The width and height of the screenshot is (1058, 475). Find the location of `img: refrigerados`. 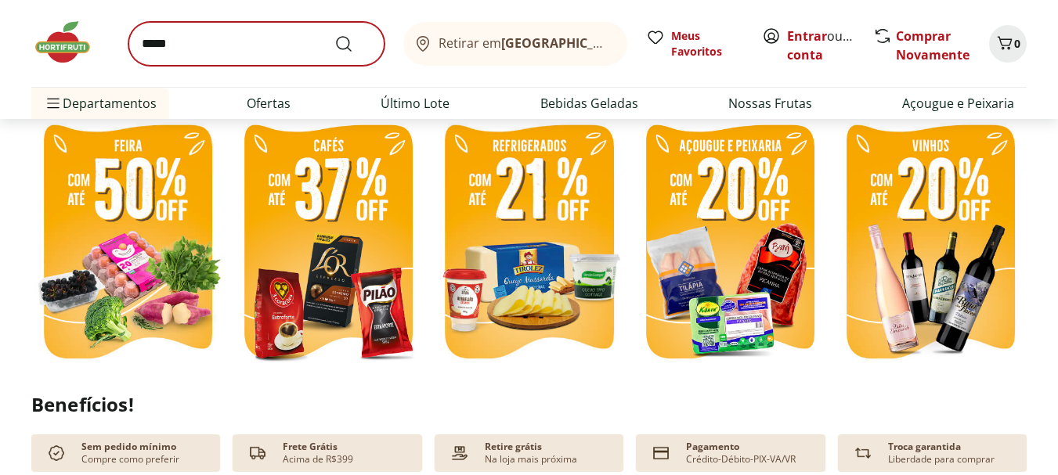

img: refrigerados is located at coordinates (529, 244).